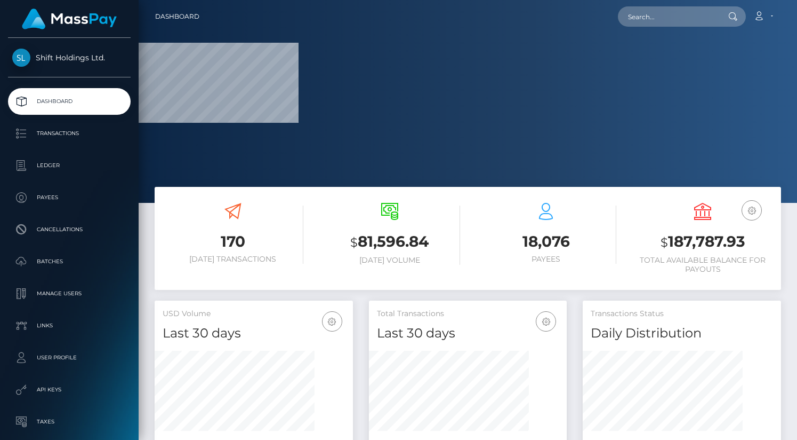  I want to click on h5: USD Volume, so click(254, 314).